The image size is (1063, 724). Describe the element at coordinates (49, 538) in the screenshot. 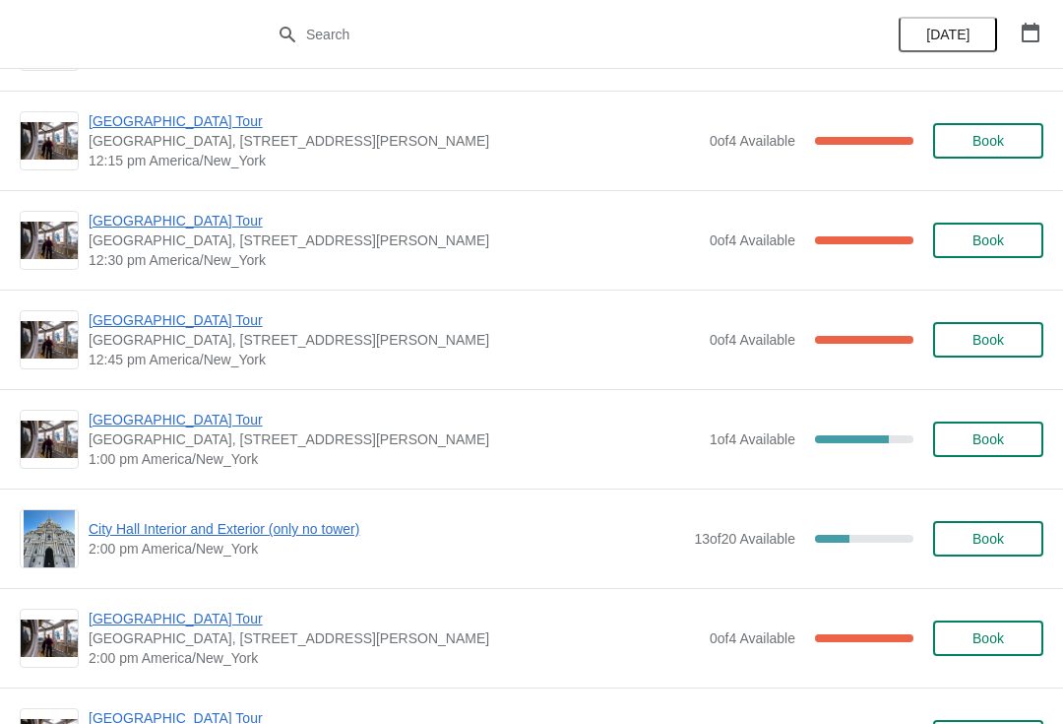

I see `img: City Hall Interior and Exterior (only no tower) | | 2:00 pm America/New_York` at that location.